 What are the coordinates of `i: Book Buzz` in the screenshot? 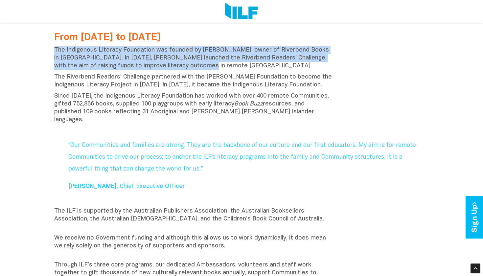 It's located at (249, 104).